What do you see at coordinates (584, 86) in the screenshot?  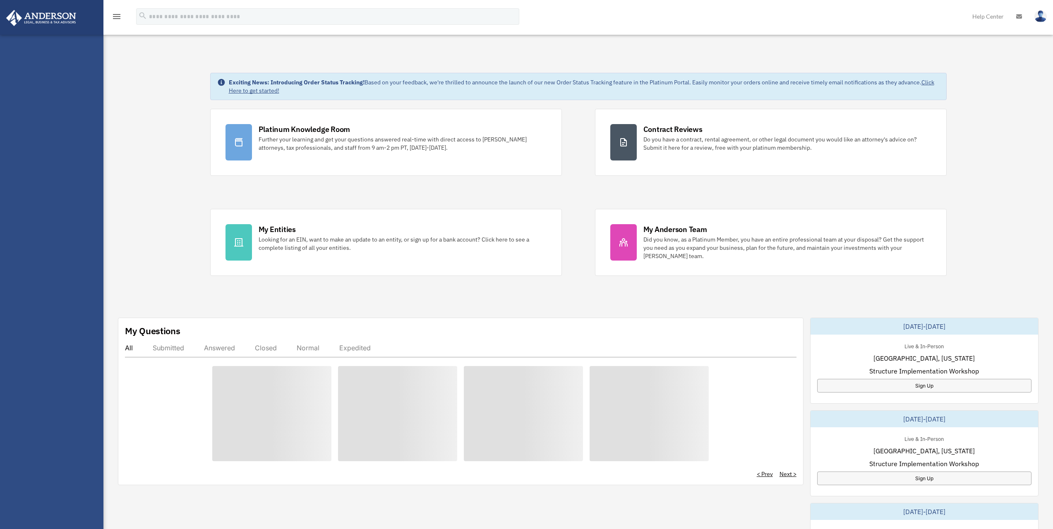 I see `div: Based on your feedback, we're thrilled to announce the launch of our new Order Status Tracking fe...` at bounding box center [584, 86].